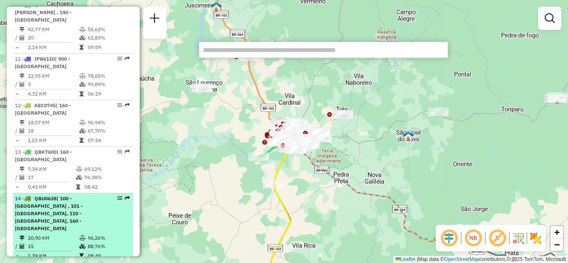  What do you see at coordinates (53, 256) in the screenshot?
I see `td: 1,39 KM` at bounding box center [53, 256].